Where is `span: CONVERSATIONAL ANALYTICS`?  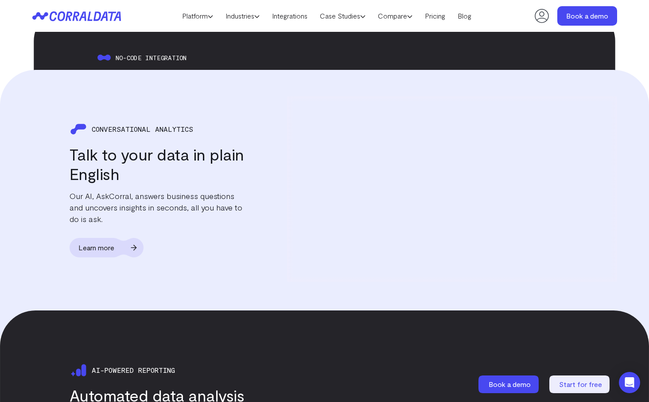
span: CONVERSATIONAL ANALYTICS is located at coordinates (142, 129).